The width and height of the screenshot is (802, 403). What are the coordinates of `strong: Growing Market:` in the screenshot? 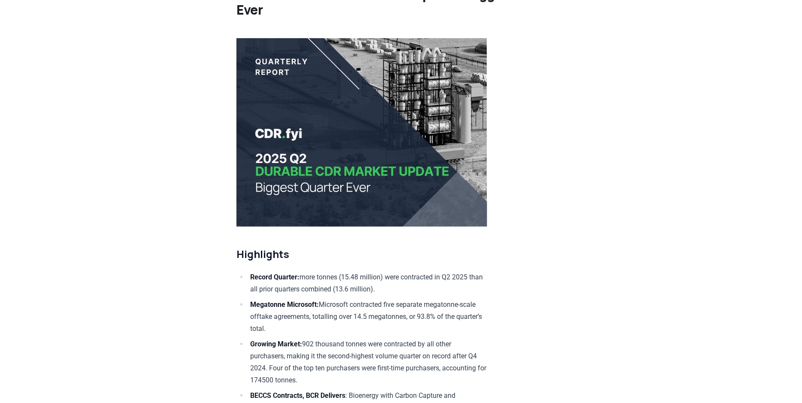 It's located at (276, 343).